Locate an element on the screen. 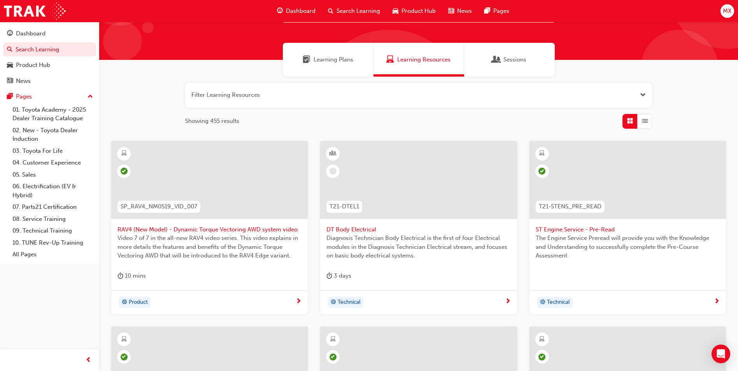 This screenshot has width=738, height=371. a: 02. New - Toyota Dealer Induction is located at coordinates (53, 135).